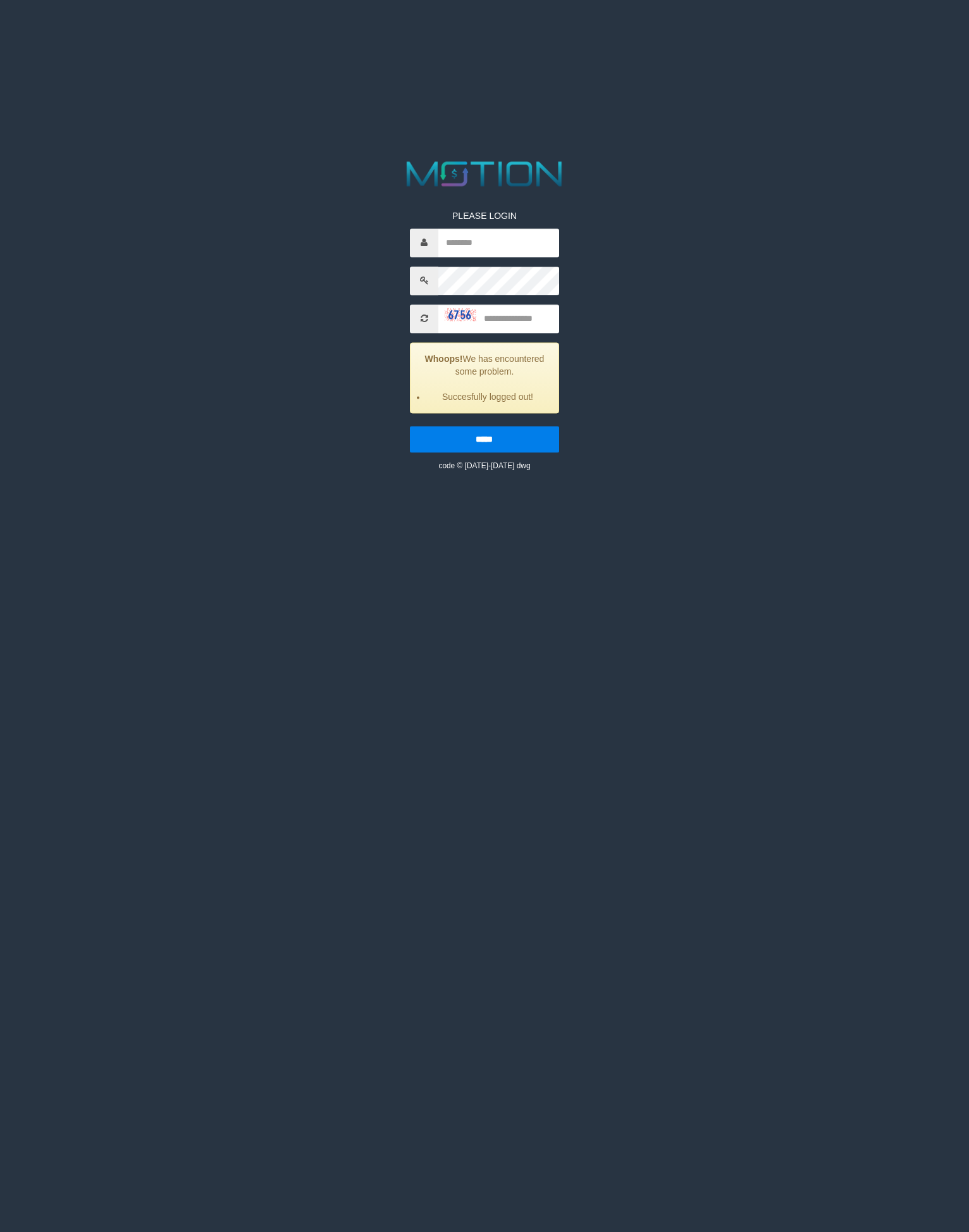 This screenshot has height=1232, width=969. Describe the element at coordinates (461, 315) in the screenshot. I see `img: captcha` at that location.